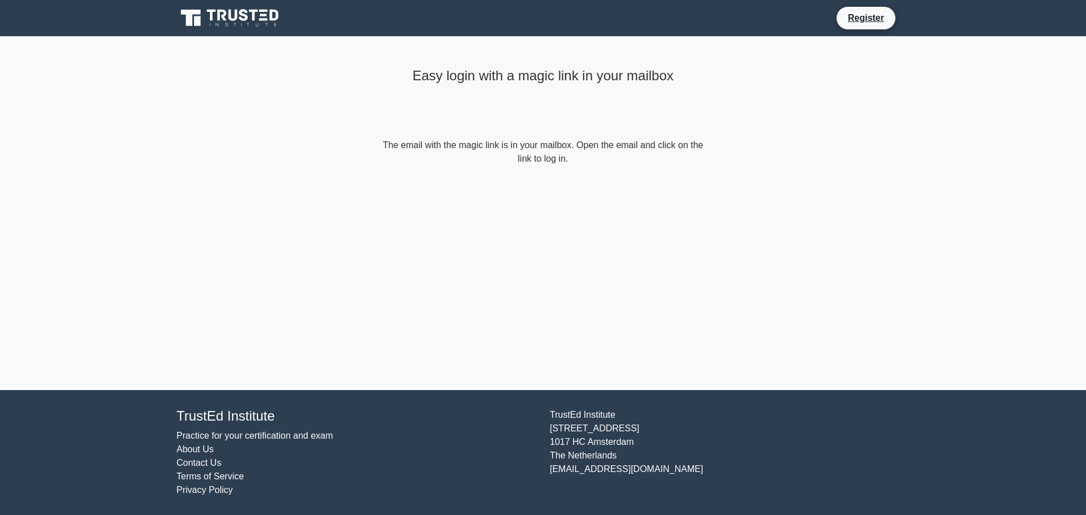 This screenshot has height=515, width=1086. I want to click on form: The email with the magic link is in your mailbox. Open the email and click on the link to log in., so click(543, 152).